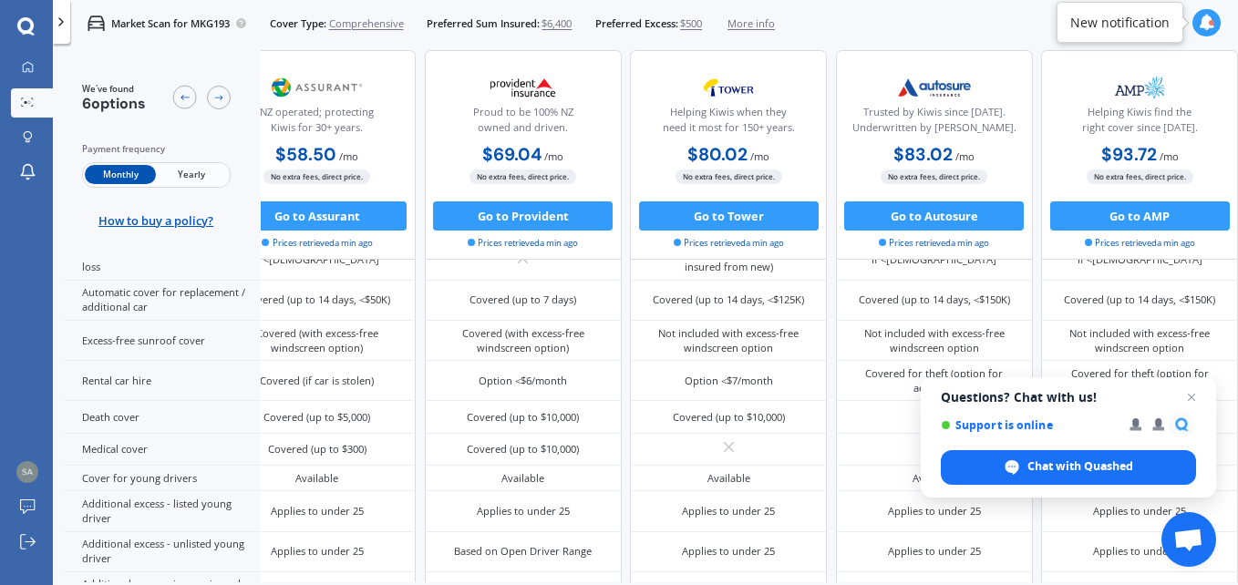  Describe the element at coordinates (317, 216) in the screenshot. I see `button: Go to Assurant` at that location.